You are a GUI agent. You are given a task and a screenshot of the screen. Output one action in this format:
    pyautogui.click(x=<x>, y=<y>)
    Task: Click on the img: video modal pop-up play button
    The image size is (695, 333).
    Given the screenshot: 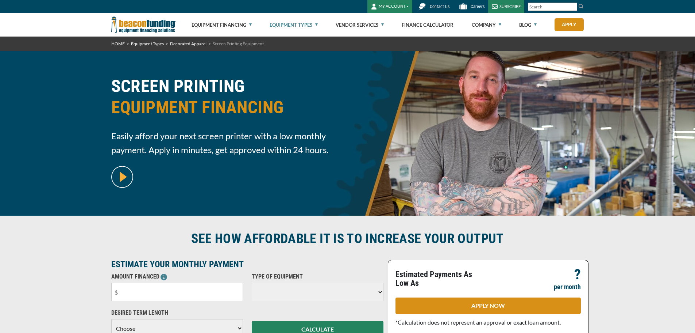 What is the action you would take?
    pyautogui.click(x=122, y=177)
    